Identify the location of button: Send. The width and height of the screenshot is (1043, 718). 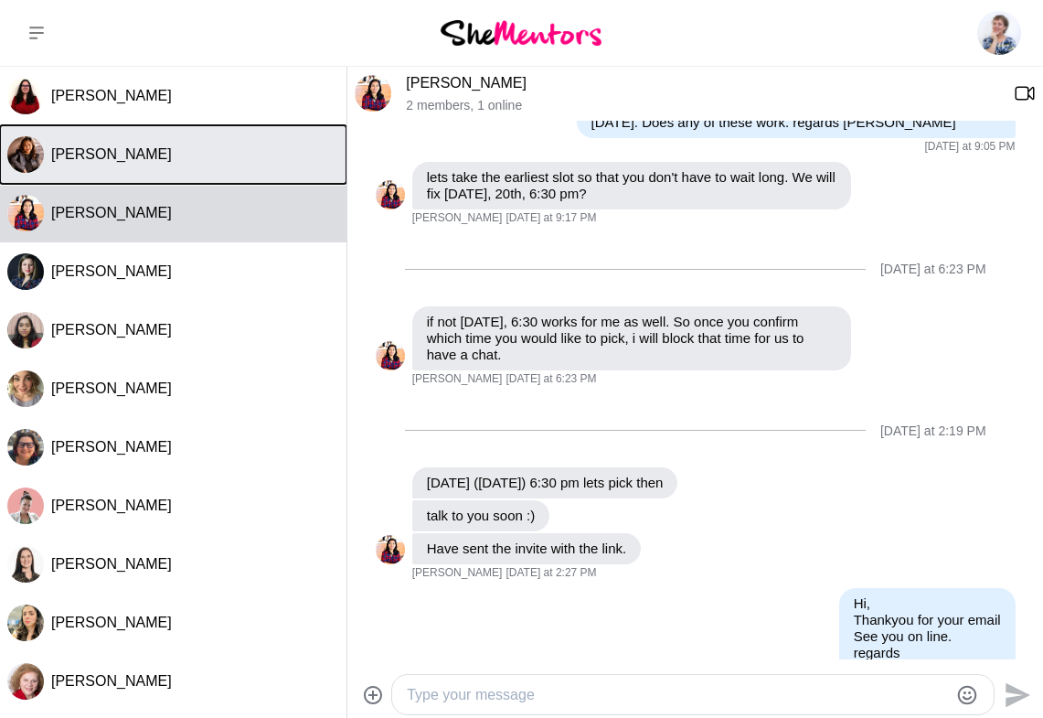
(1015, 694).